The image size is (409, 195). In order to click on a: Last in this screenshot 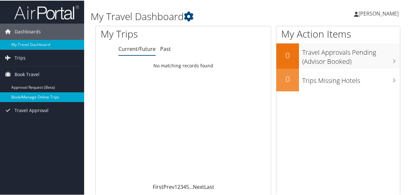, I will do `click(209, 186)`.